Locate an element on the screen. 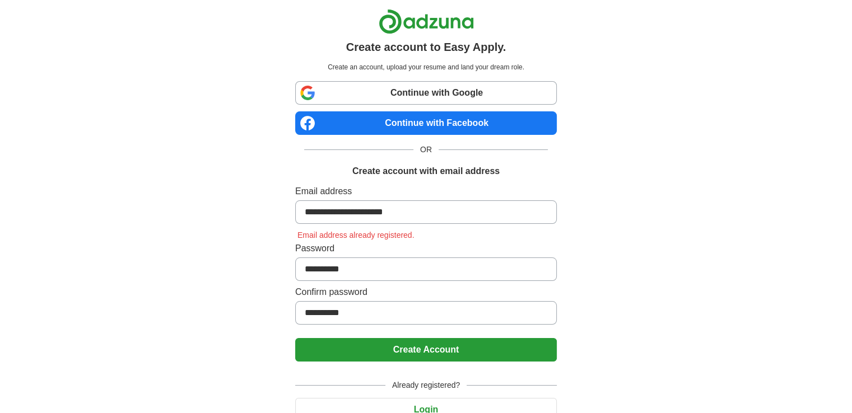  img: Adzuna logo is located at coordinates (426, 21).